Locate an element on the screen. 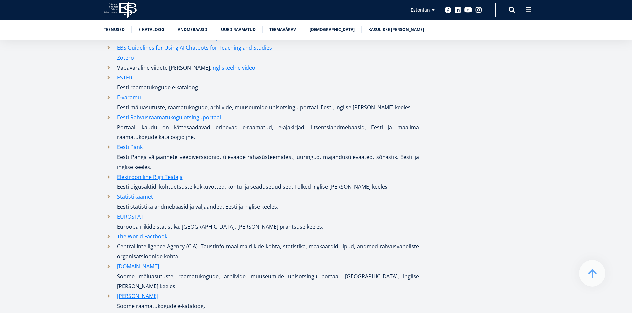 Image resolution: width=632 pixels, height=313 pixels. a: Teemavärav is located at coordinates (282, 30).